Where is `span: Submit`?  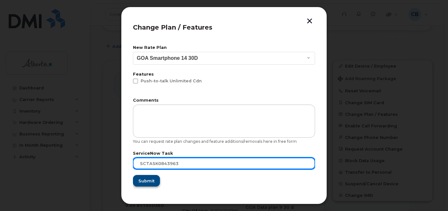 span: Submit is located at coordinates (146, 181).